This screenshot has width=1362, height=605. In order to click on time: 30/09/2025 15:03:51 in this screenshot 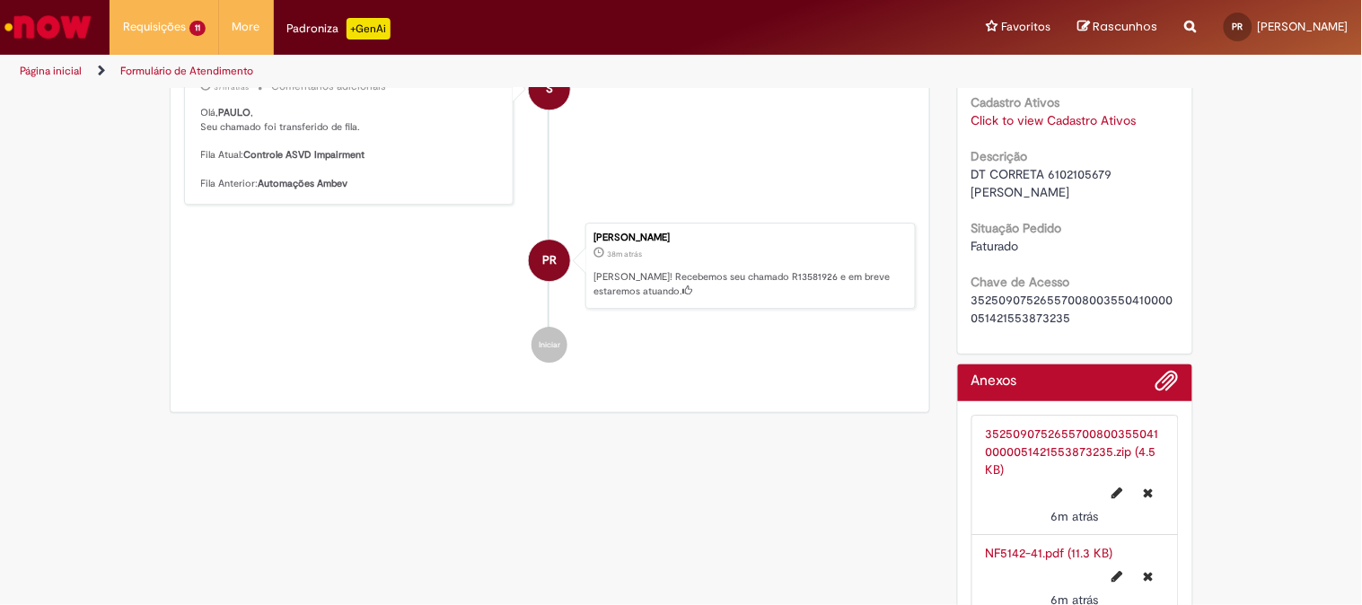, I will do `click(1075, 516)`.